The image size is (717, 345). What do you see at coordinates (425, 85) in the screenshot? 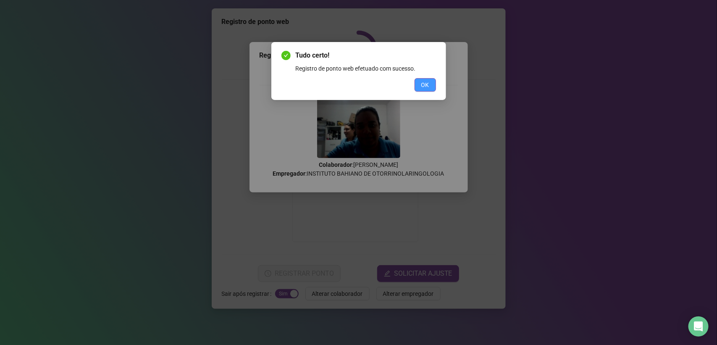
I see `button: OK` at bounding box center [425, 85].